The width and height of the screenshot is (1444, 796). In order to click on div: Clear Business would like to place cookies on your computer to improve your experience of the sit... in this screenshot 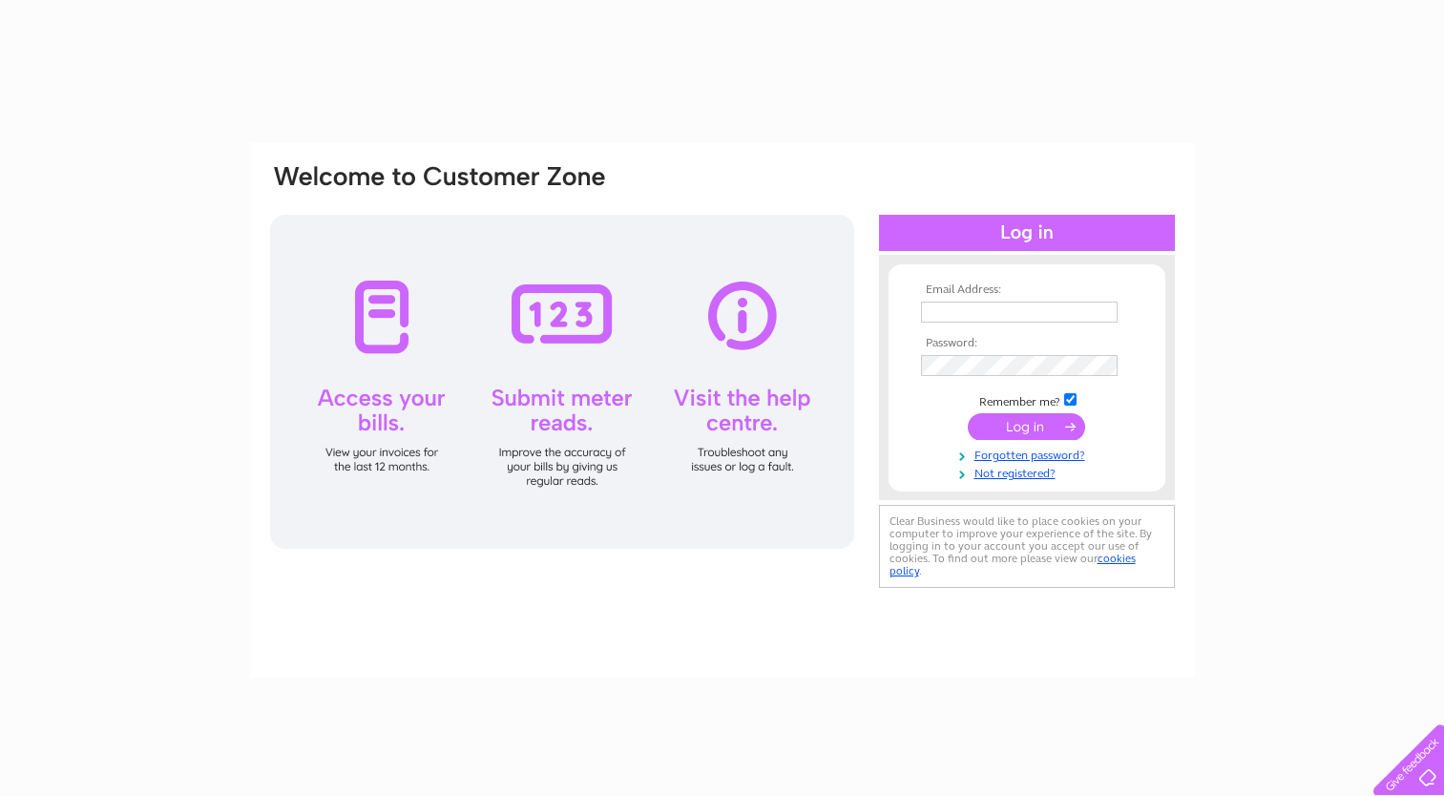, I will do `click(1027, 546)`.